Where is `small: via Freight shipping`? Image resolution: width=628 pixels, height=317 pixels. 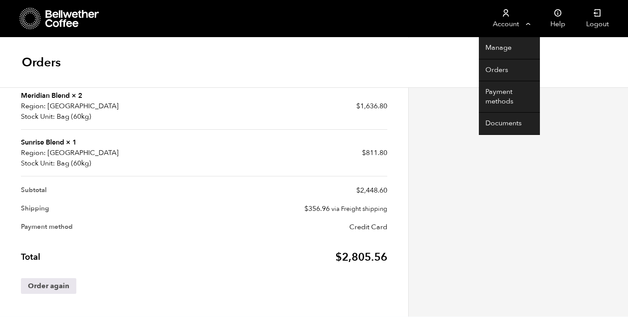 small: via Freight shipping is located at coordinates (360, 209).